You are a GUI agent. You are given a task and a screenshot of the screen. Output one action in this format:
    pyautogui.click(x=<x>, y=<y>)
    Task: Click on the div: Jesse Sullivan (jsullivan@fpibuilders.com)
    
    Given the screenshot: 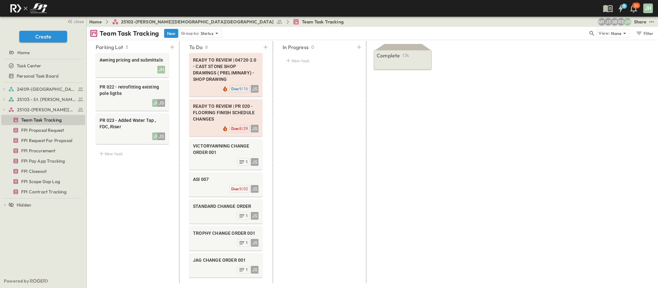 What is the action you would take?
    pyautogui.click(x=608, y=22)
    